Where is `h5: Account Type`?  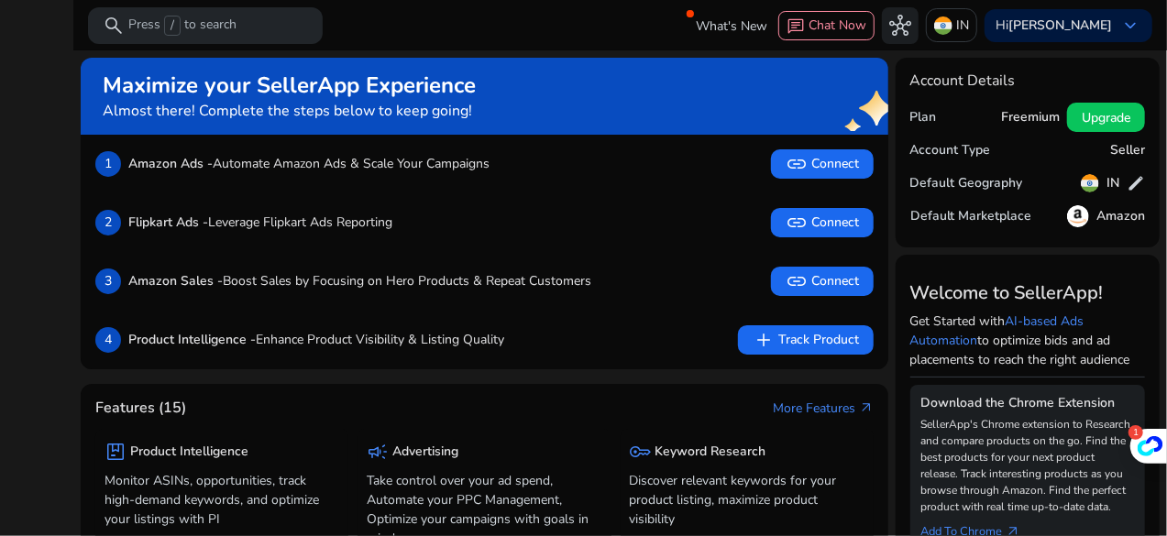
h5: Account Type is located at coordinates (950, 150).